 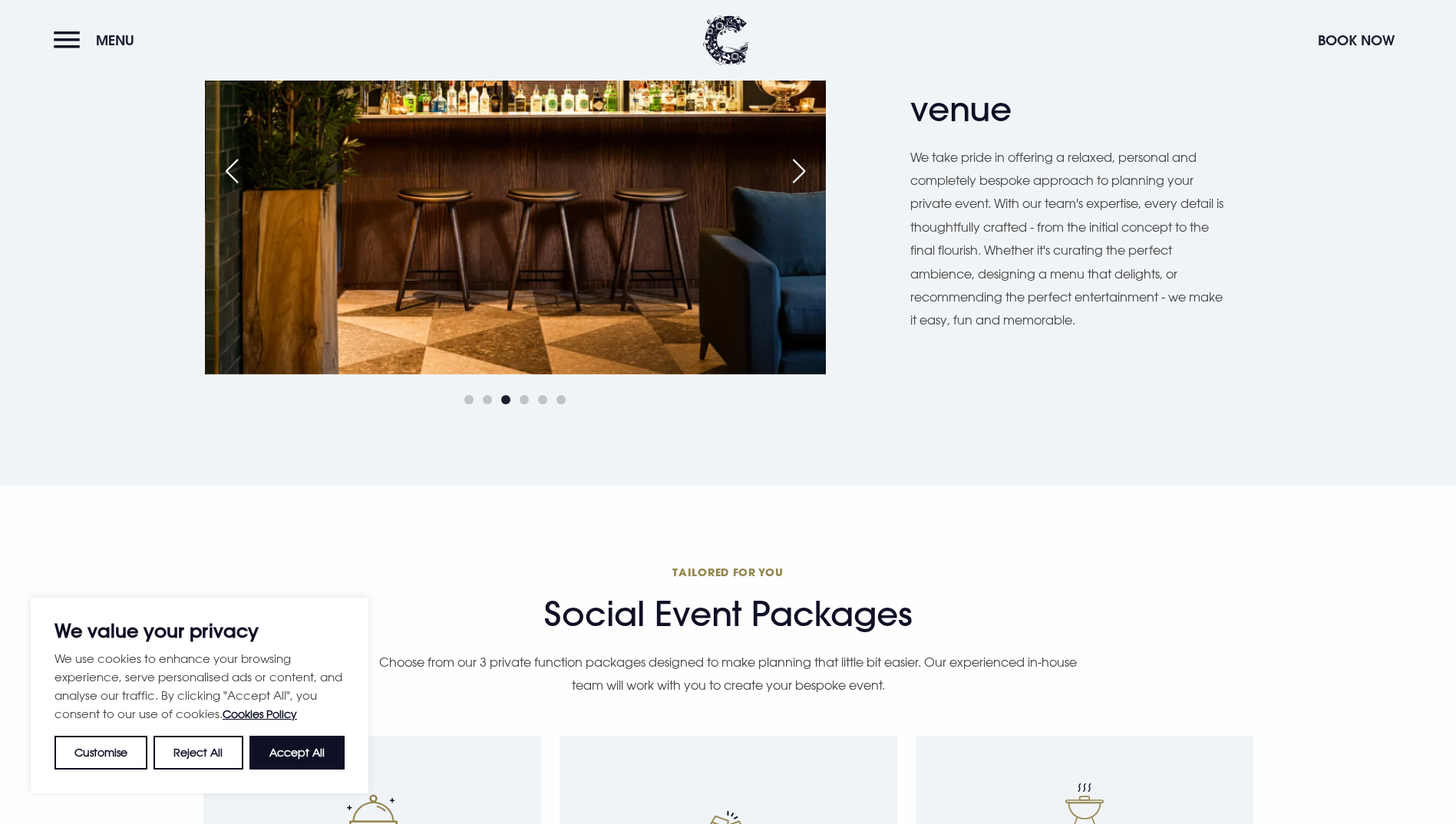 What do you see at coordinates (727, 40) in the screenshot?
I see `img: Clandeboye Lodge` at bounding box center [727, 40].